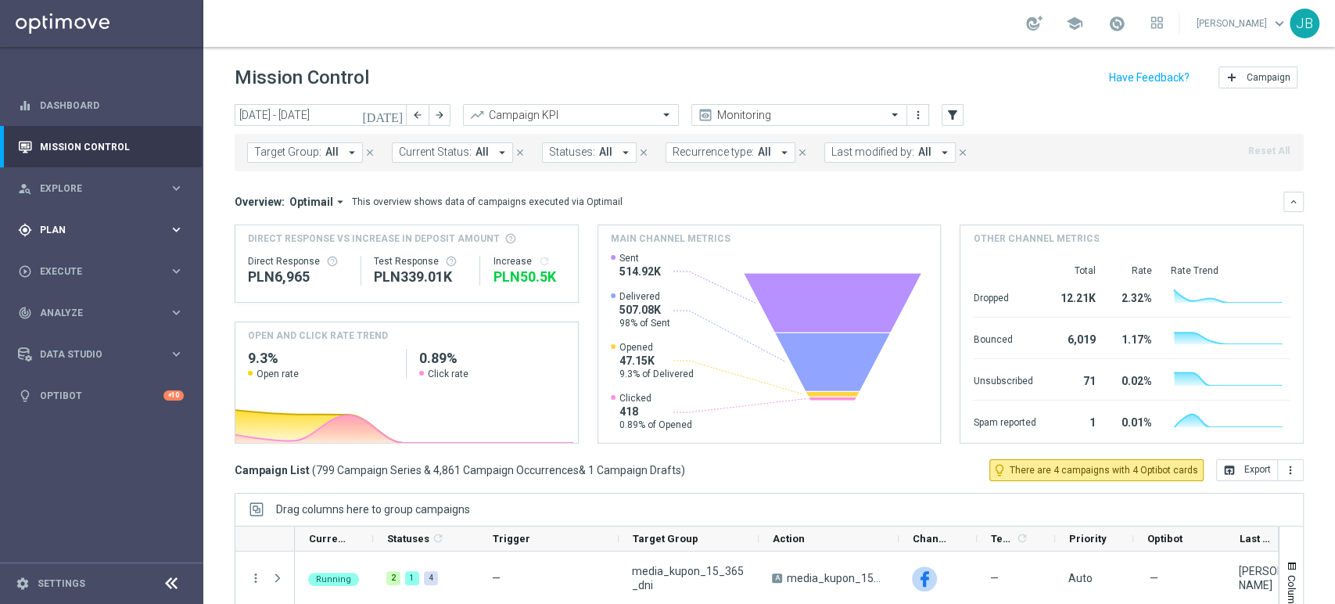 This screenshot has width=1335, height=604. Describe the element at coordinates (670, 238) in the screenshot. I see `h4: Main channel metrics` at that location.